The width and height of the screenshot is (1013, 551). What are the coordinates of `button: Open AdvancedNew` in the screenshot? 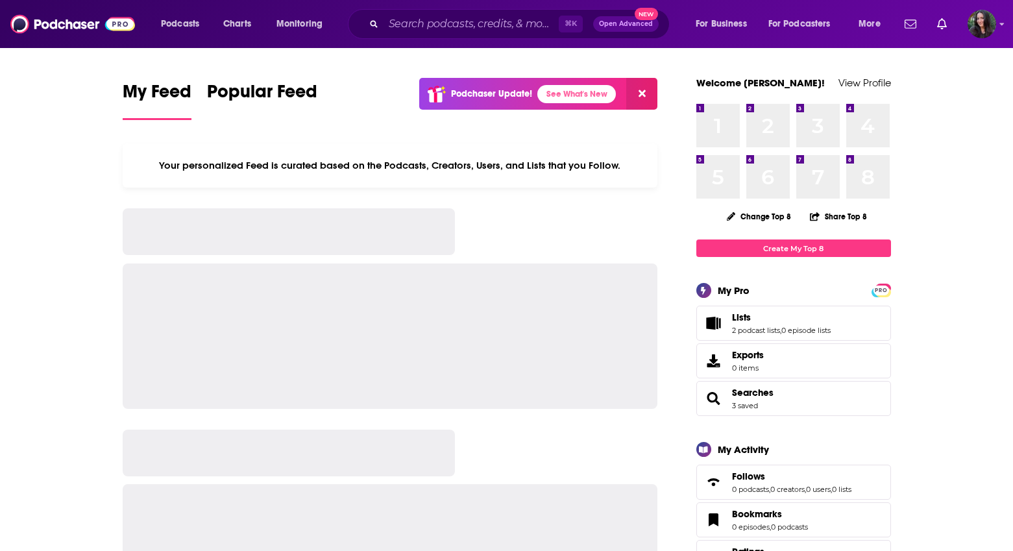 It's located at (626, 24).